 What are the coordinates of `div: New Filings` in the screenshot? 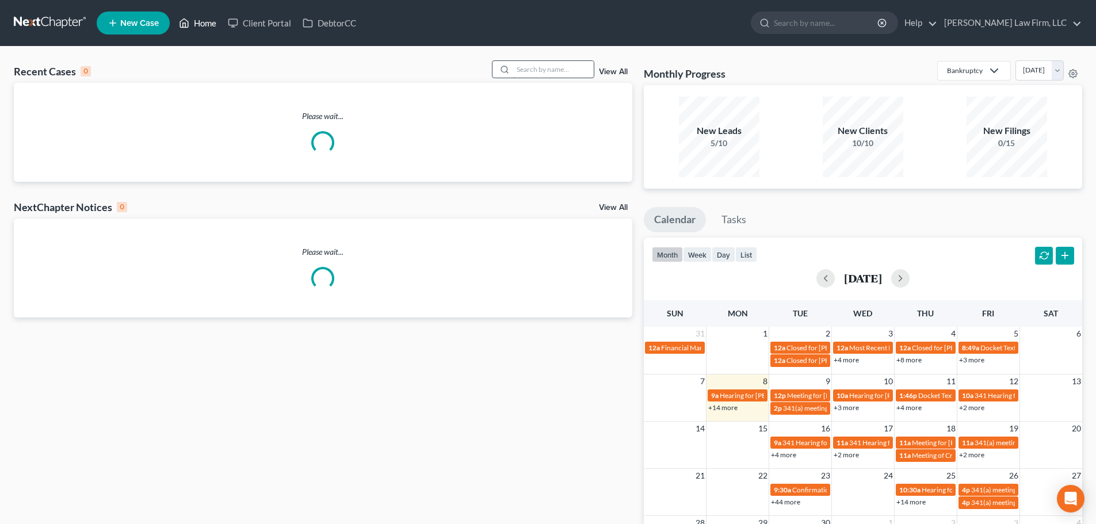 It's located at (1007, 131).